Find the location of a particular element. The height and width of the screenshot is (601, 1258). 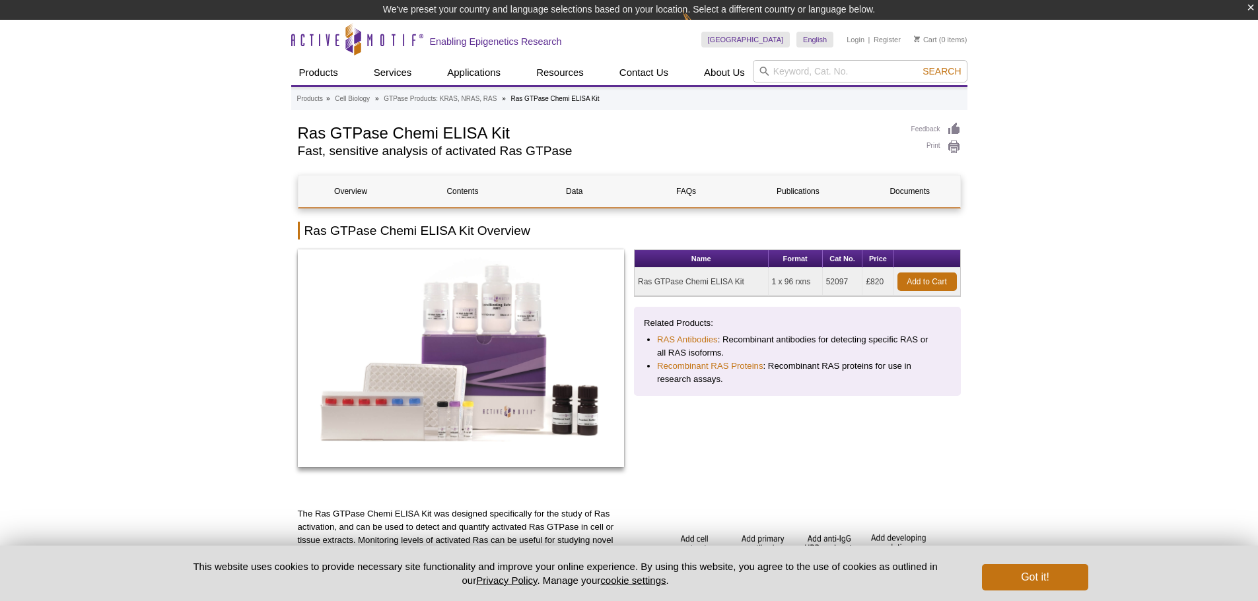

button: Search is located at coordinates (941, 71).